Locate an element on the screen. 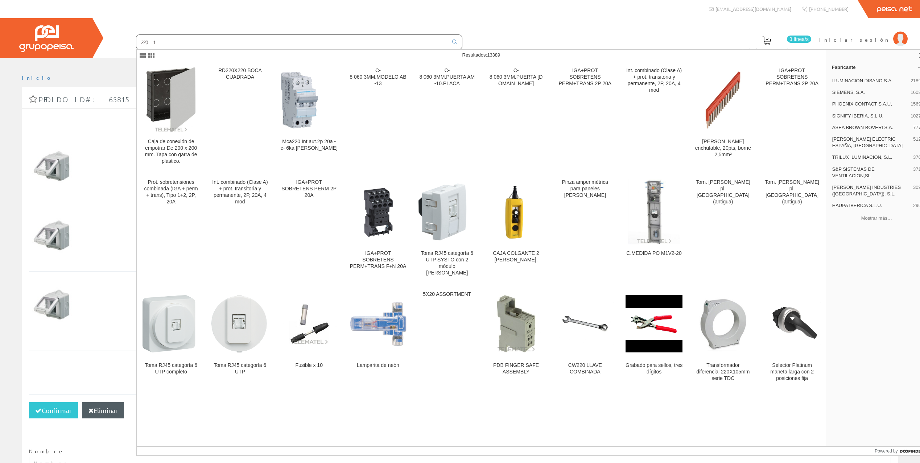 The width and height of the screenshot is (920, 463). div: Transformador diferencial 220X105mm serie TDC is located at coordinates (723, 372).